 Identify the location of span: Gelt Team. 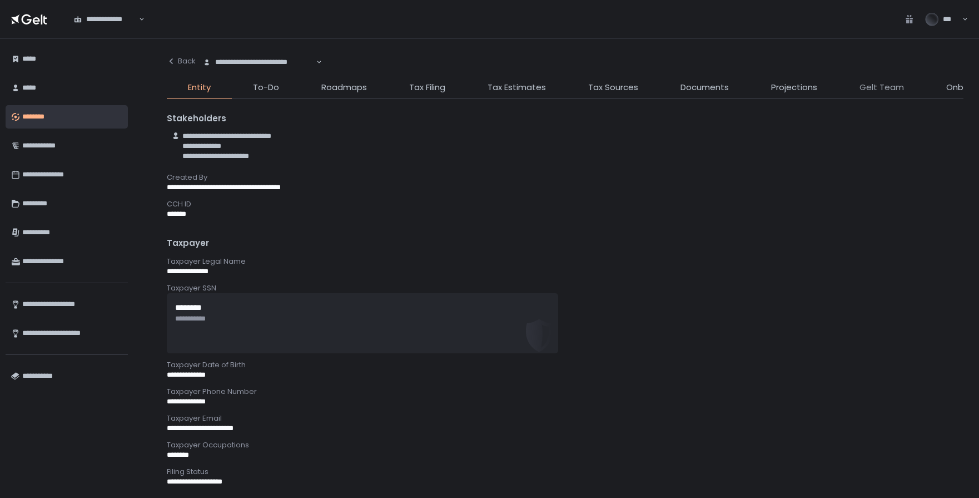
(882, 87).